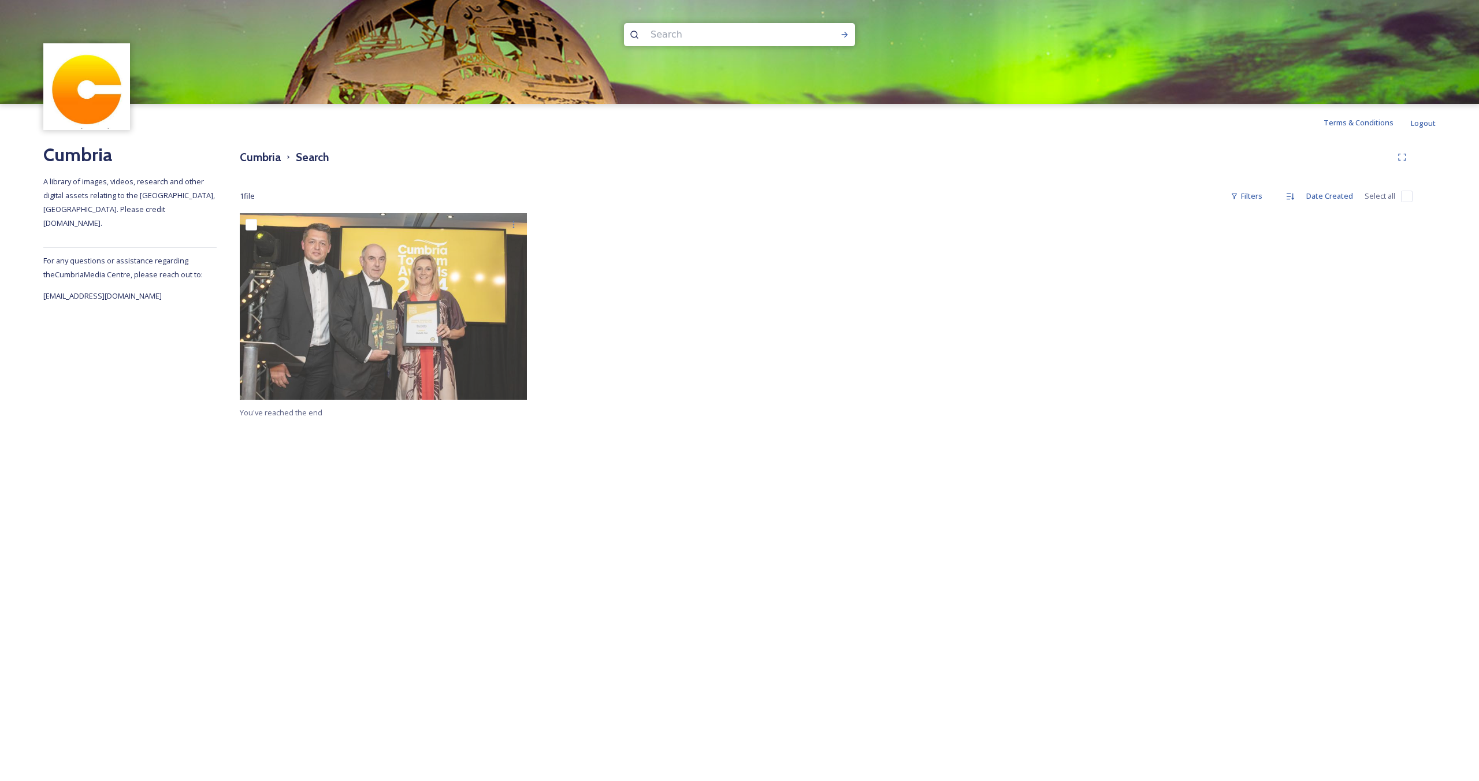 This screenshot has width=1479, height=781. What do you see at coordinates (1329, 196) in the screenshot?
I see `div: Date Created` at bounding box center [1329, 196].